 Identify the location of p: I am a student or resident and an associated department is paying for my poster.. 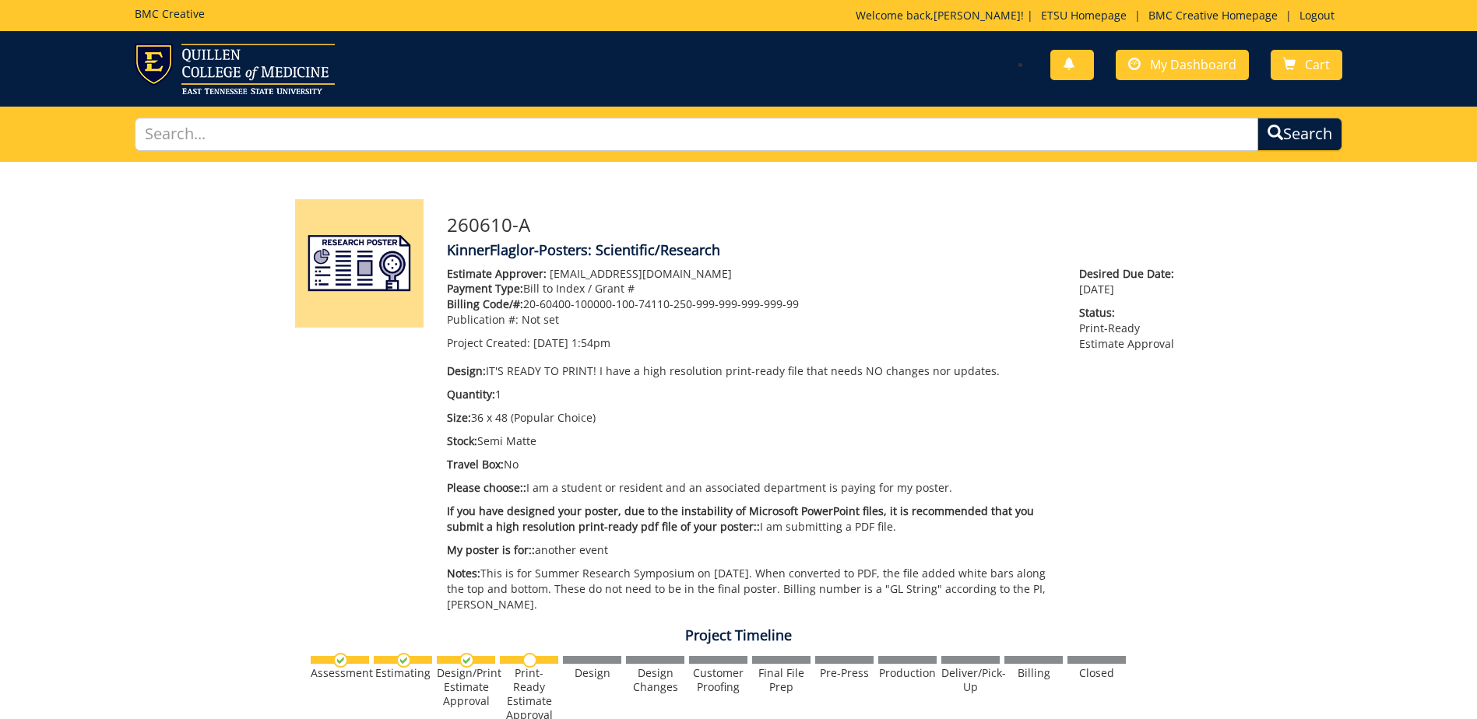
(751, 488).